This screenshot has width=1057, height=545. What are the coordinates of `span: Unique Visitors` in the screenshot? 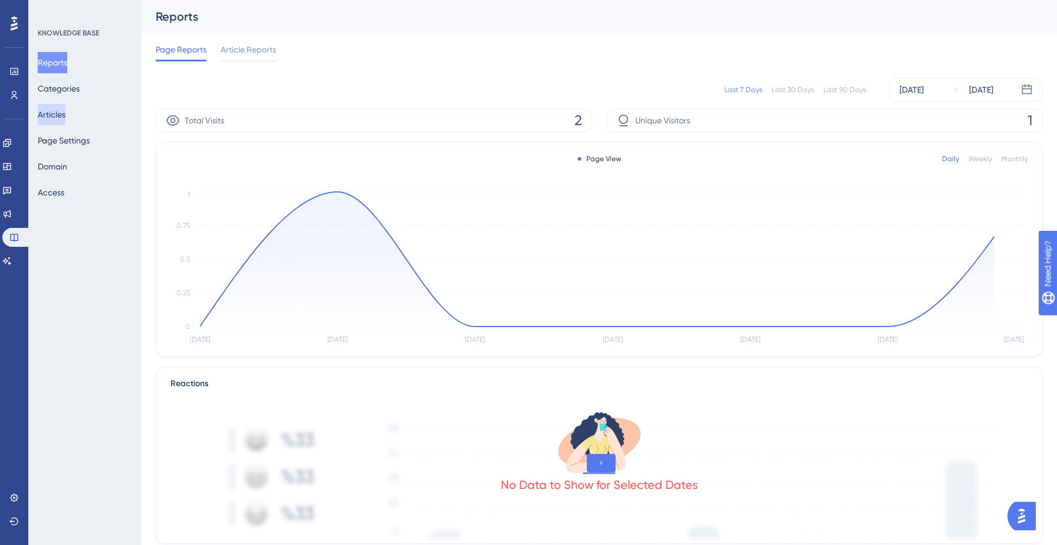 It's located at (663, 120).